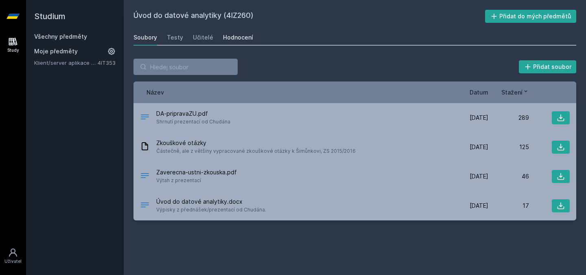 Image resolution: width=586 pixels, height=275 pixels. Describe the element at coordinates (203, 37) in the screenshot. I see `div: Učitelé` at that location.